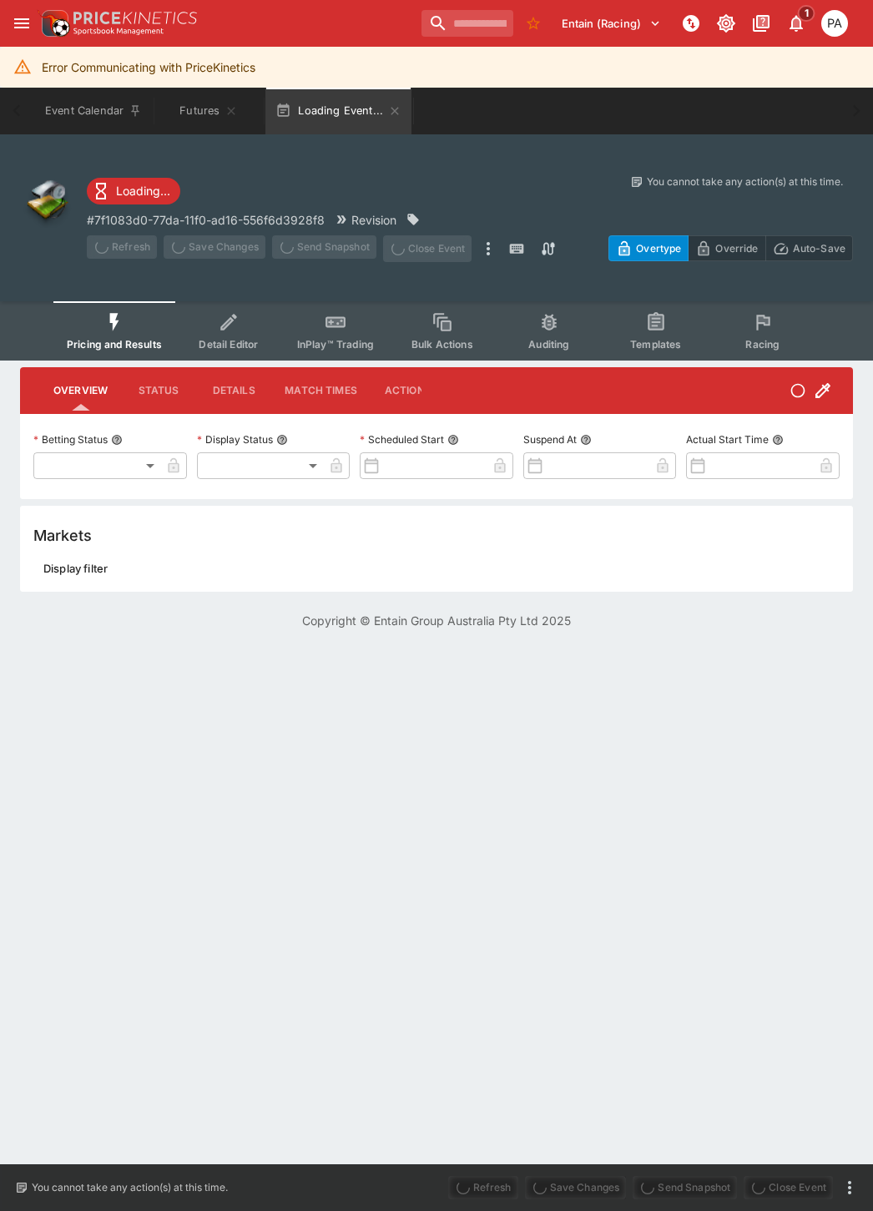 The height and width of the screenshot is (1211, 873). Describe the element at coordinates (655, 344) in the screenshot. I see `span: Templates` at that location.